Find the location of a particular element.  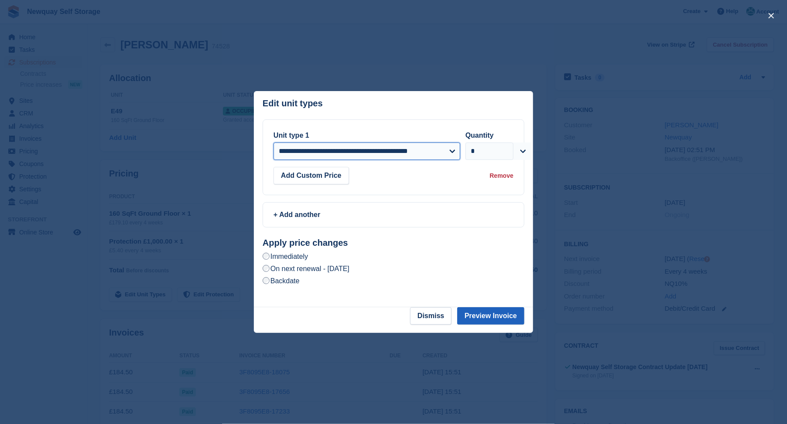

label: Backdate is located at coordinates (281, 281).